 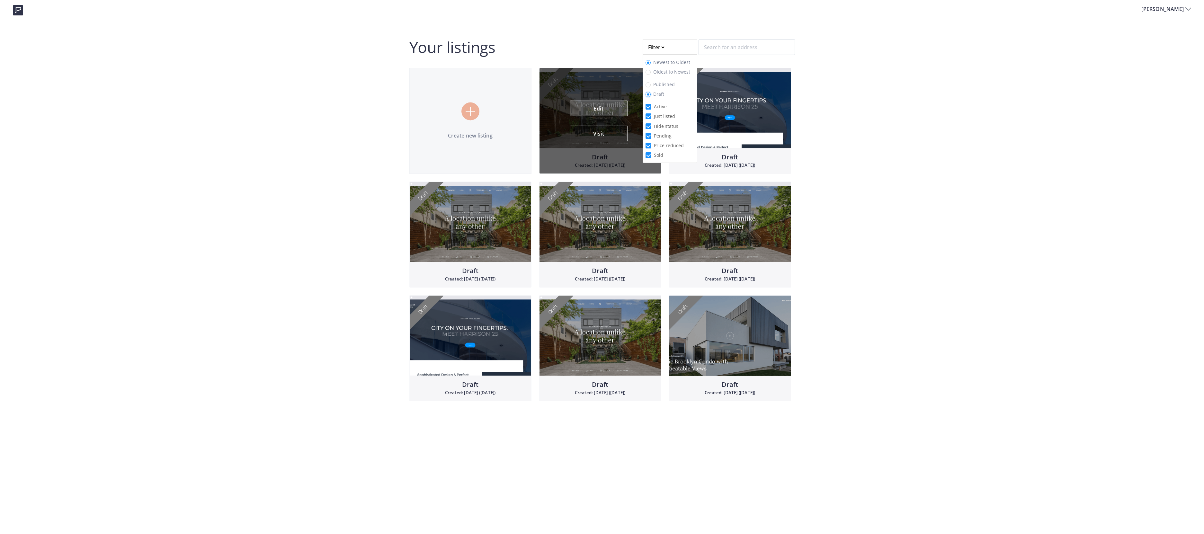 What do you see at coordinates (672, 62) in the screenshot?
I see `span: Newest to Oldest` at bounding box center [672, 62].